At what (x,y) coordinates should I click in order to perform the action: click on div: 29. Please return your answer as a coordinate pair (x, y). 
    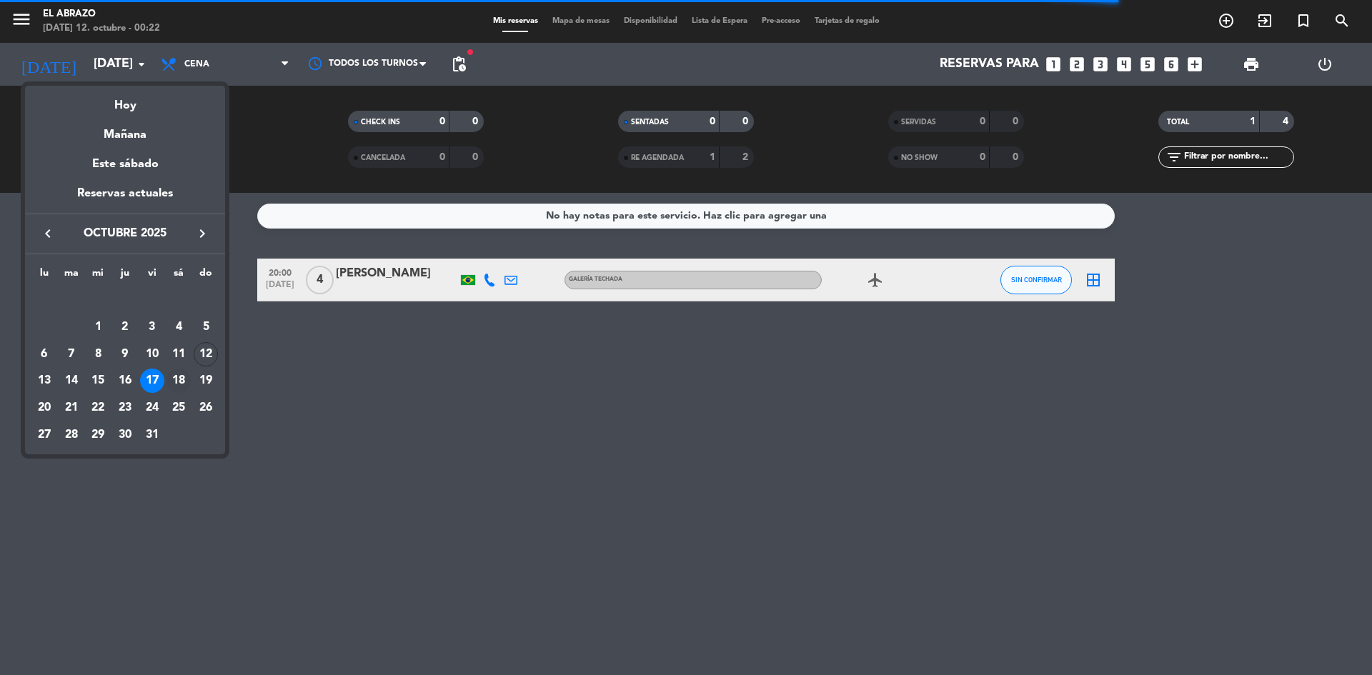
    Looking at the image, I should click on (98, 435).